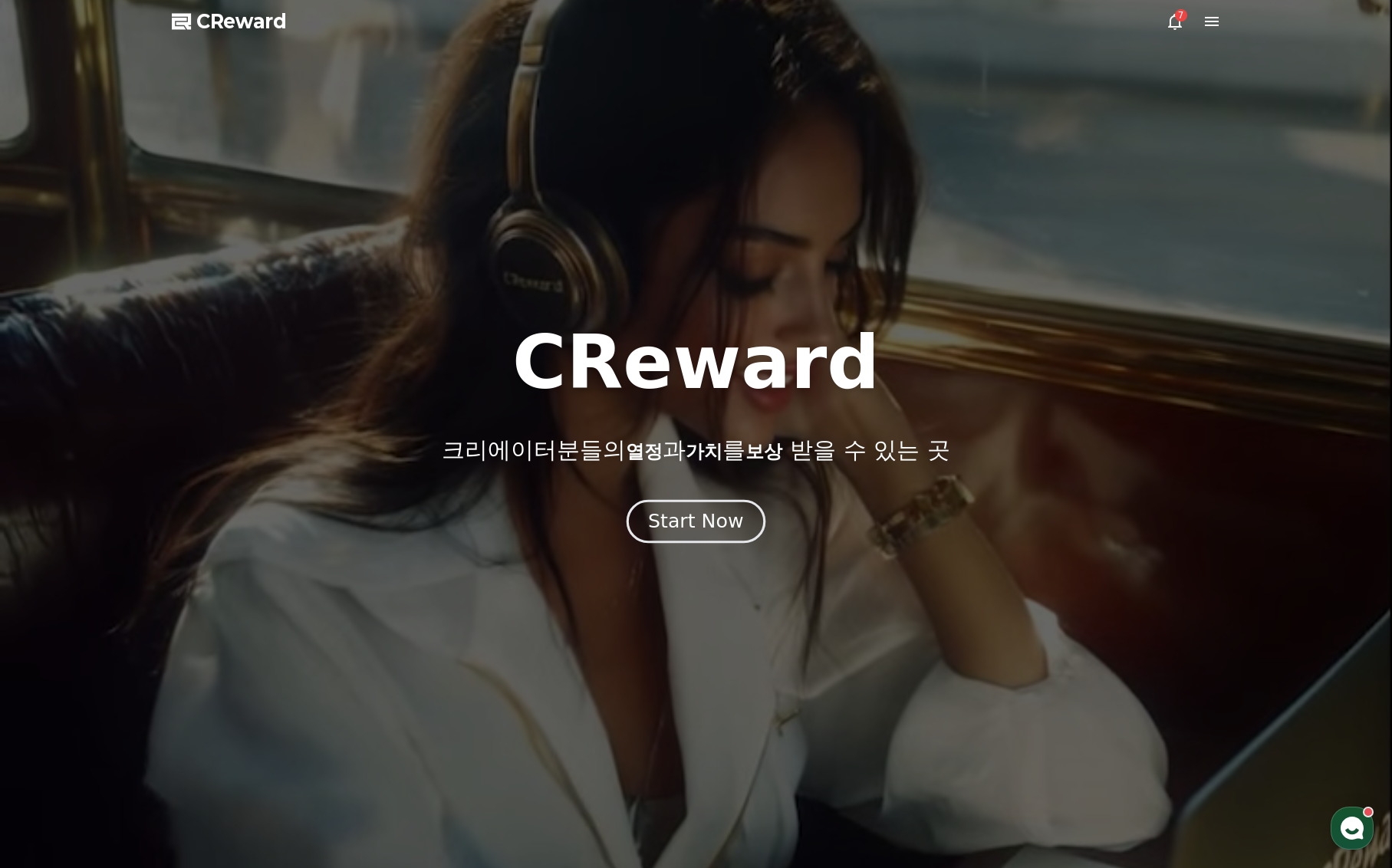 The height and width of the screenshot is (868, 1392). I want to click on a: 설정, so click(246, 505).